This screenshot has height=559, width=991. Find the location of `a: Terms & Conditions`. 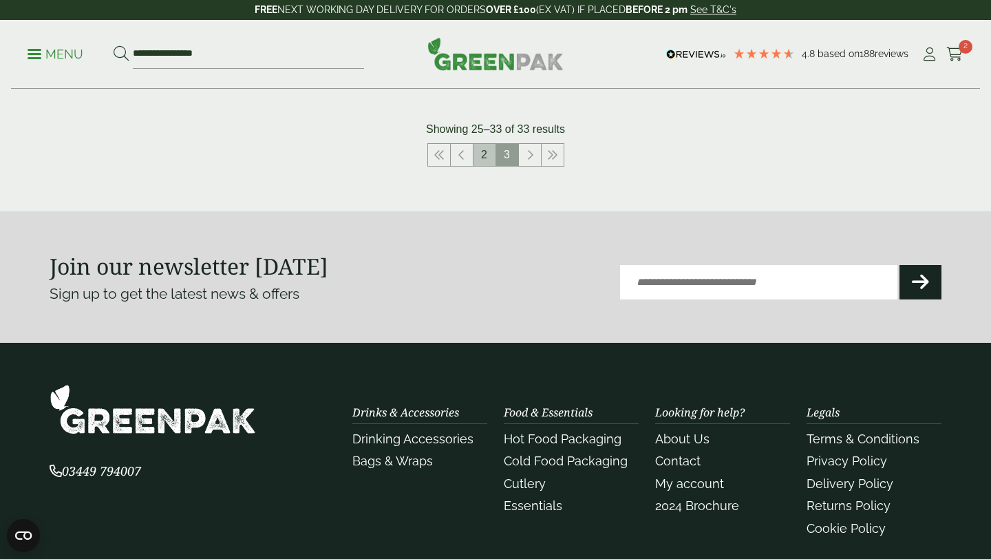

a: Terms & Conditions is located at coordinates (863, 438).